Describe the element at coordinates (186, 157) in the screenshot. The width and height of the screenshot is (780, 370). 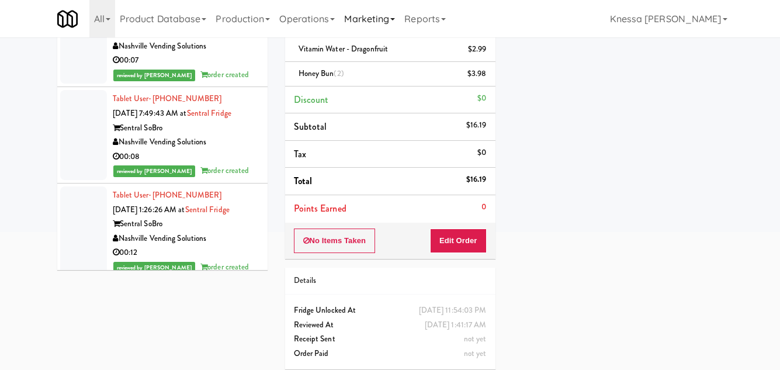
I see `div: 00:08` at that location.